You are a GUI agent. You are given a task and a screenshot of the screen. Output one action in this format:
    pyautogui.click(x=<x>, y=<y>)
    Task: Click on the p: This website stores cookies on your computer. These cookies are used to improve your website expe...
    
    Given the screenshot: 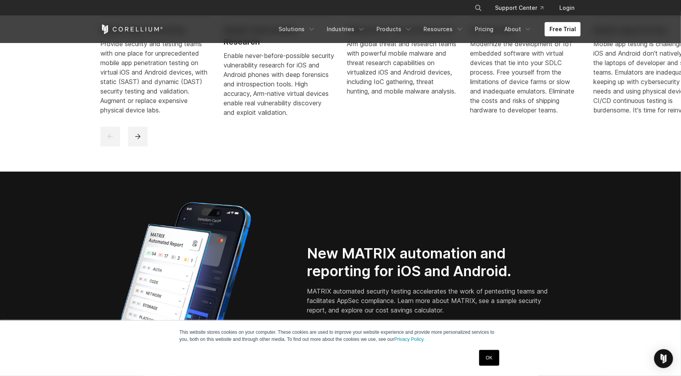 What is the action you would take?
    pyautogui.click(x=340, y=336)
    